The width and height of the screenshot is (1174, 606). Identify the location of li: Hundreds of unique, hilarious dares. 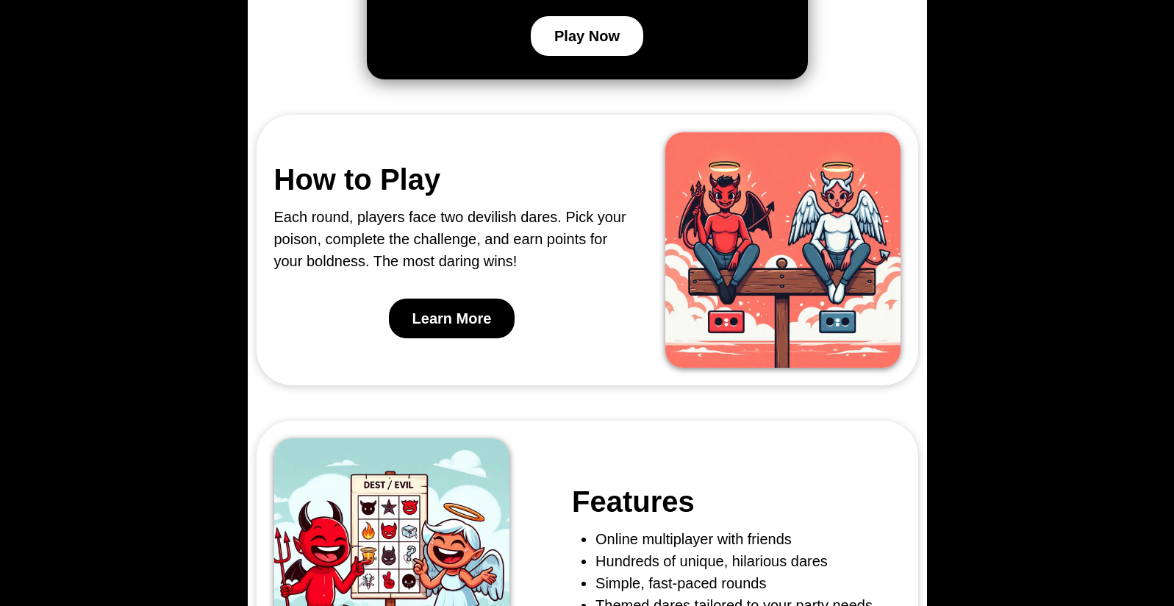
(734, 561).